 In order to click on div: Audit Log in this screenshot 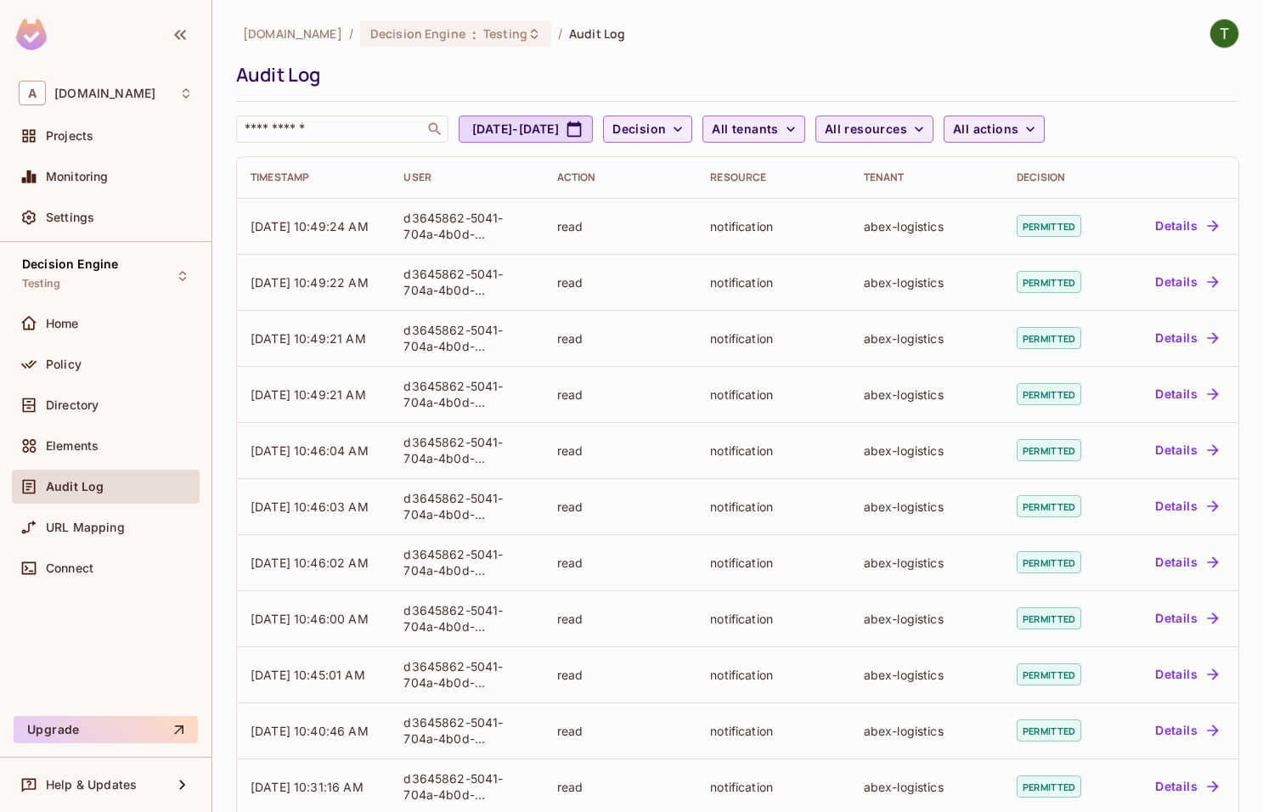, I will do `click(733, 75)`.